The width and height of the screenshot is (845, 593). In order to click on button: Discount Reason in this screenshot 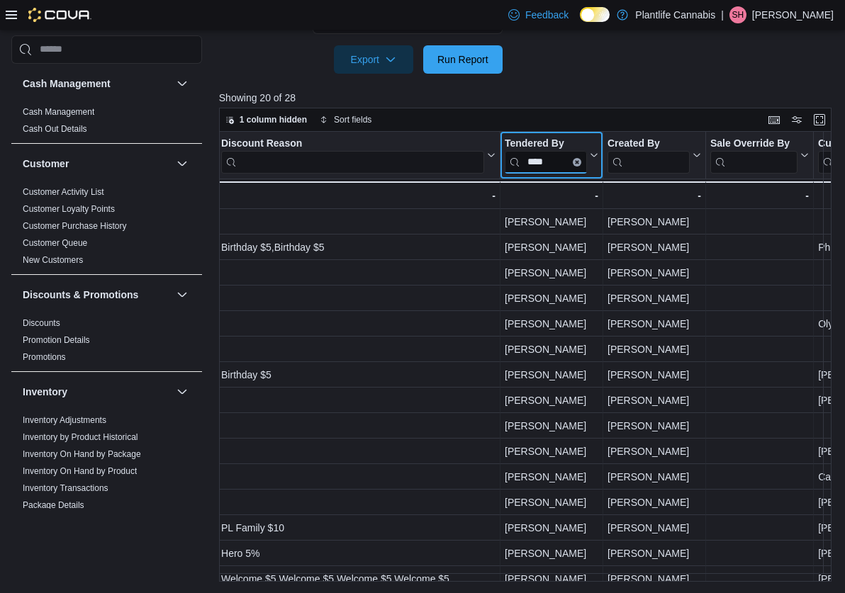, I will do `click(358, 155)`.